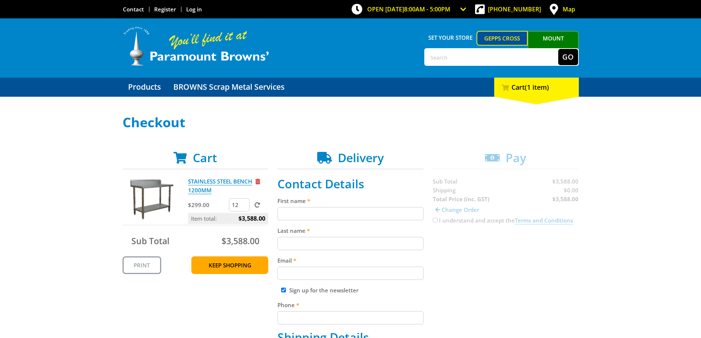 The height and width of the screenshot is (338, 701). Describe the element at coordinates (350, 243) in the screenshot. I see `input: Please enter your last name.` at that location.